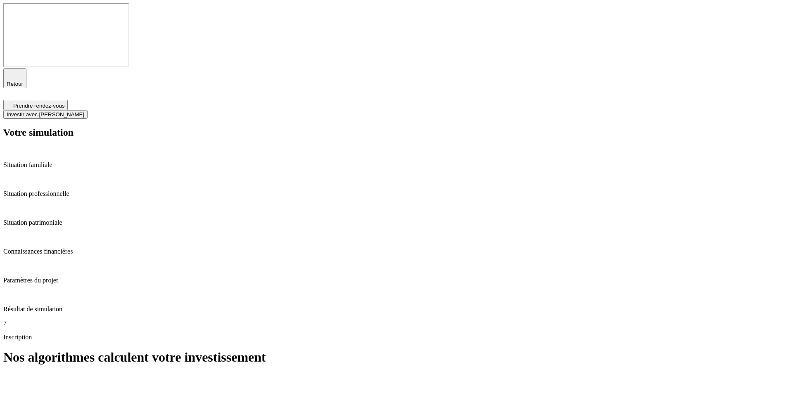 Image resolution: width=793 pixels, height=395 pixels. What do you see at coordinates (396, 338) in the screenshot?
I see `p: Inscription` at bounding box center [396, 338].